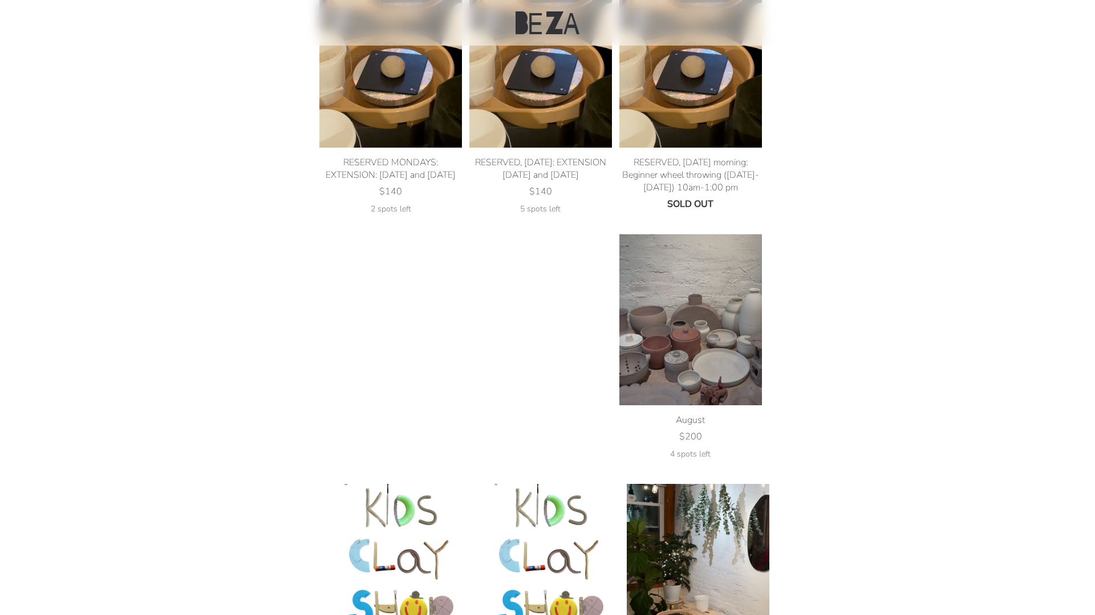 This screenshot has width=1095, height=615. I want to click on div: 5 spots left, so click(541, 209).